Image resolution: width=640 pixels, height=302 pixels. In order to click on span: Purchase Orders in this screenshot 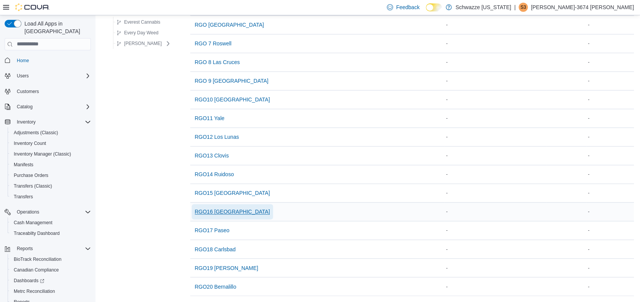, I will do `click(51, 176)`.